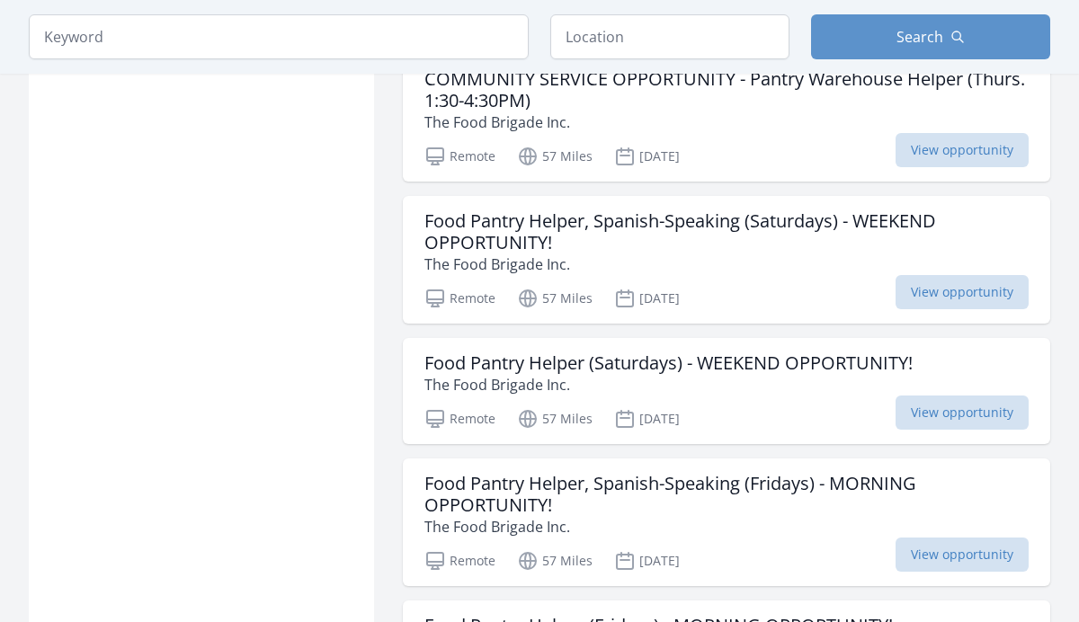 Image resolution: width=1079 pixels, height=622 pixels. I want to click on a: Food Pantry Helper, Spanish-Speaking (Saturdays) - WEEKEND OPPORTUNITY! The Food Brigade Inc. Rem..., so click(727, 260).